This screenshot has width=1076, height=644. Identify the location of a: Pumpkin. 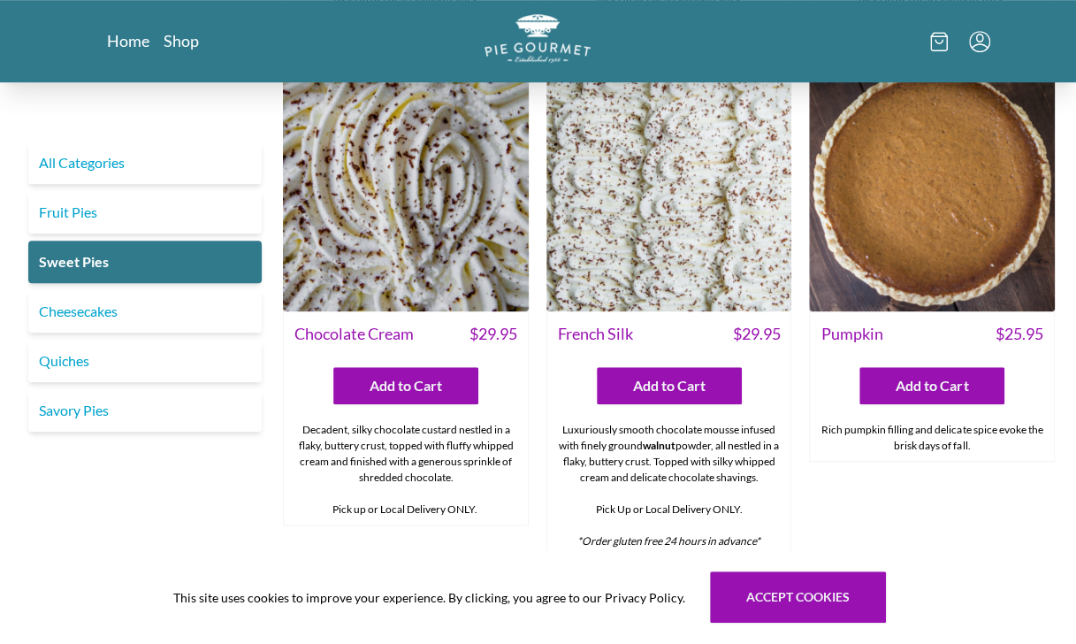
(932, 189).